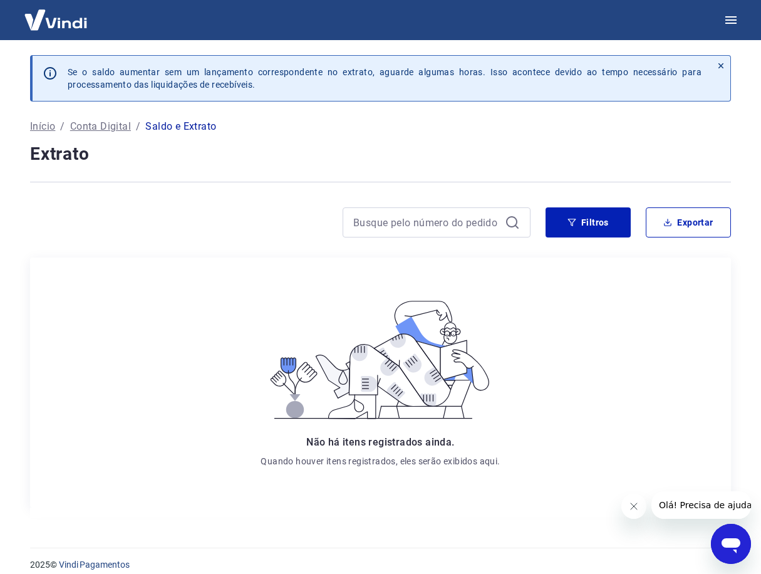 This screenshot has width=761, height=574. I want to click on p: Saldo e Extrato, so click(180, 127).